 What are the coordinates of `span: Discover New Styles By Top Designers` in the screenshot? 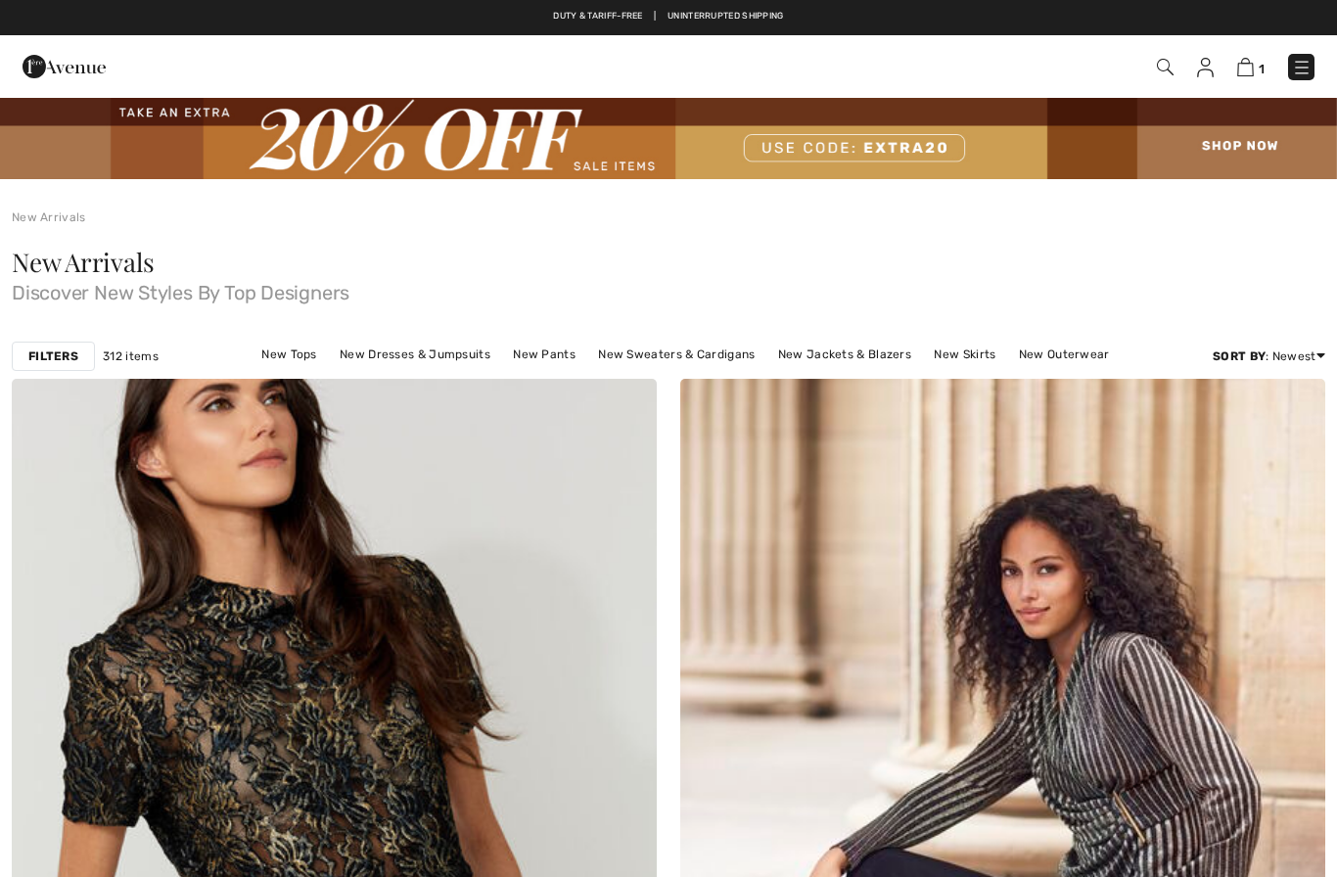 It's located at (669, 289).